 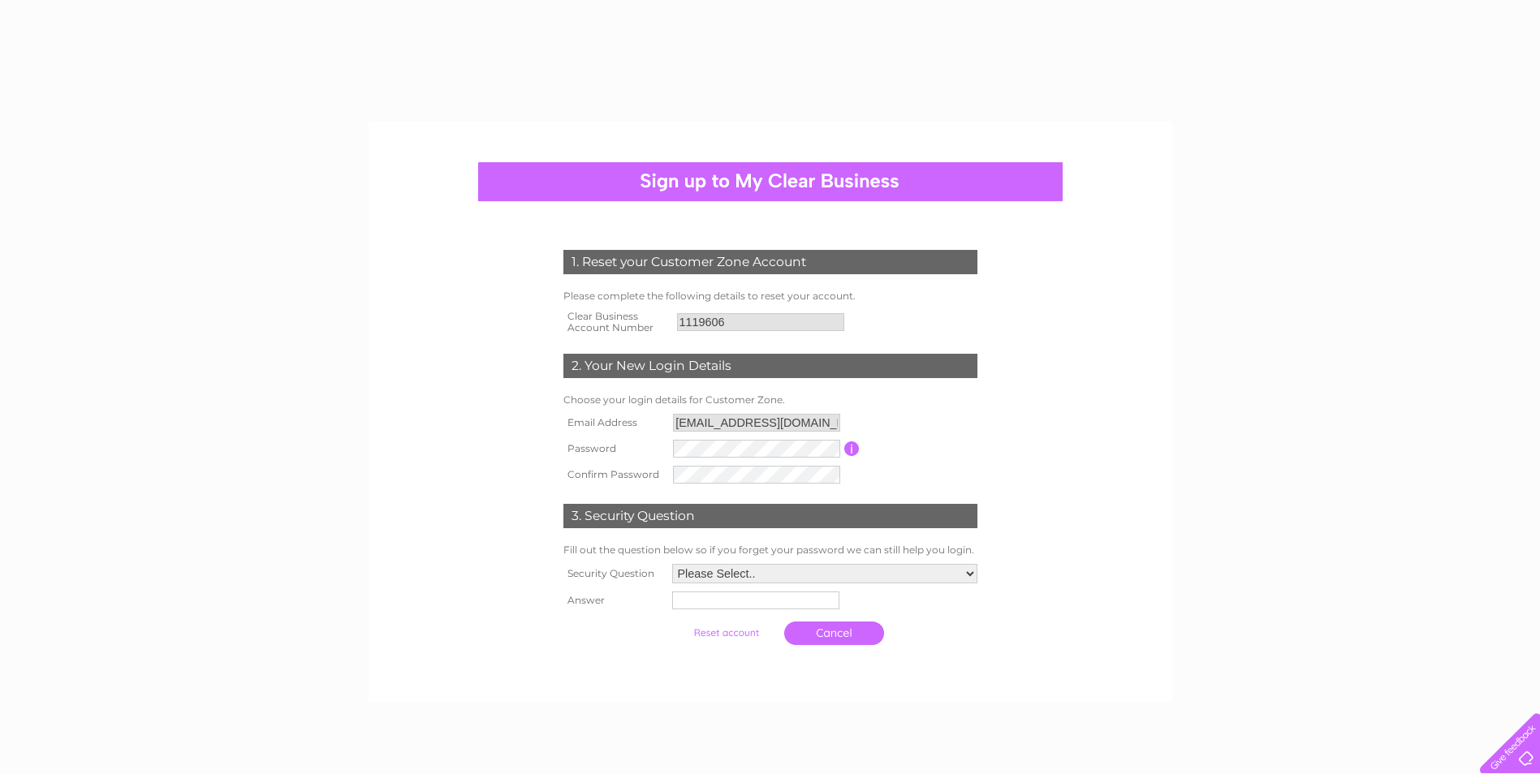 I want to click on div: 2. Your New Login Details, so click(x=770, y=366).